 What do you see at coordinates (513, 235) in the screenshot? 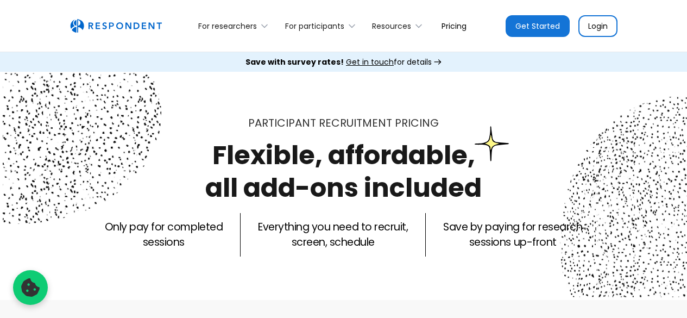
I see `p: Save by paying for research sessions up-front` at bounding box center [513, 235].